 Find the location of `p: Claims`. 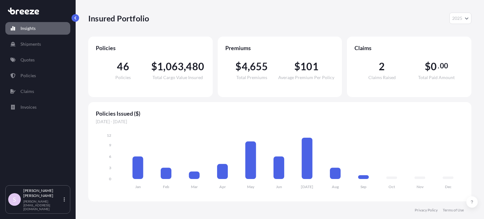

p: Claims is located at coordinates (27, 91).